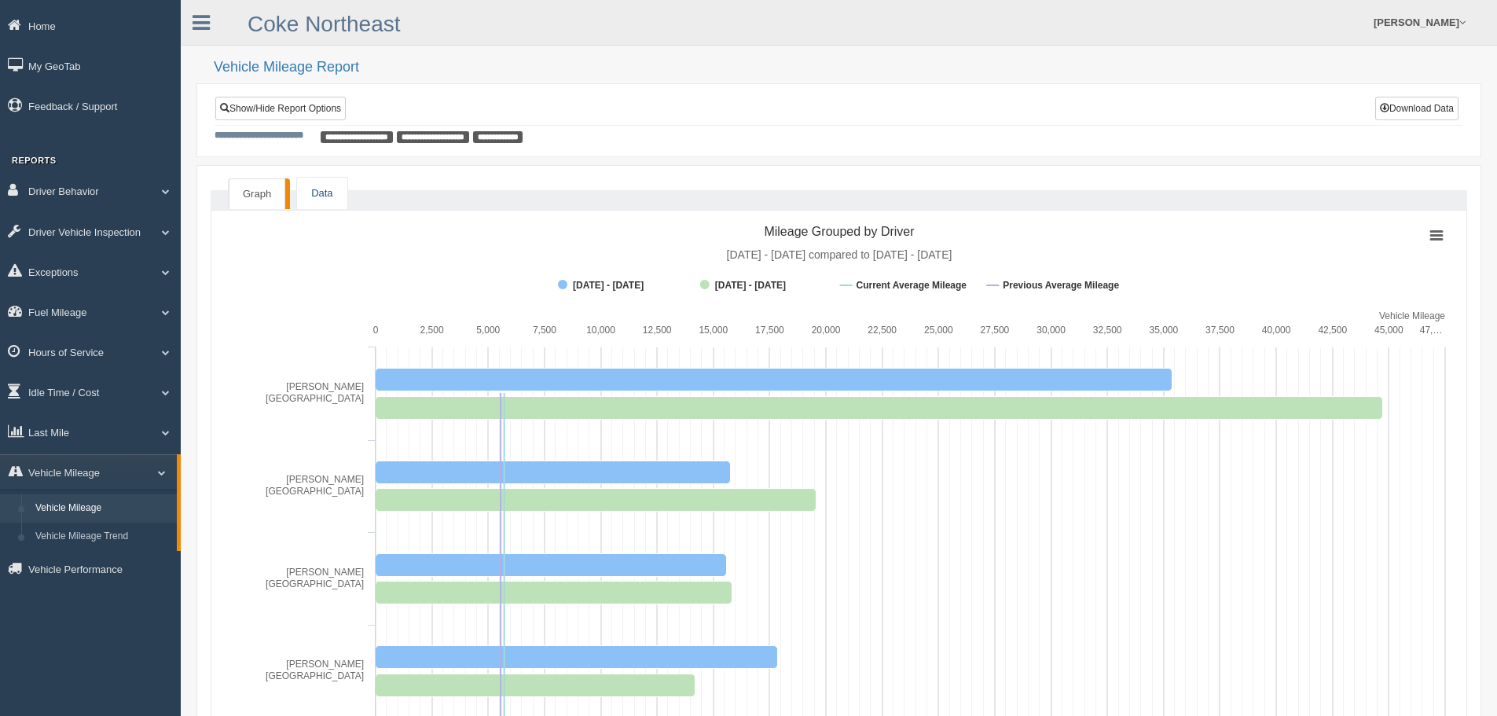  What do you see at coordinates (257, 194) in the screenshot?
I see `a: Graph` at bounding box center [257, 194].